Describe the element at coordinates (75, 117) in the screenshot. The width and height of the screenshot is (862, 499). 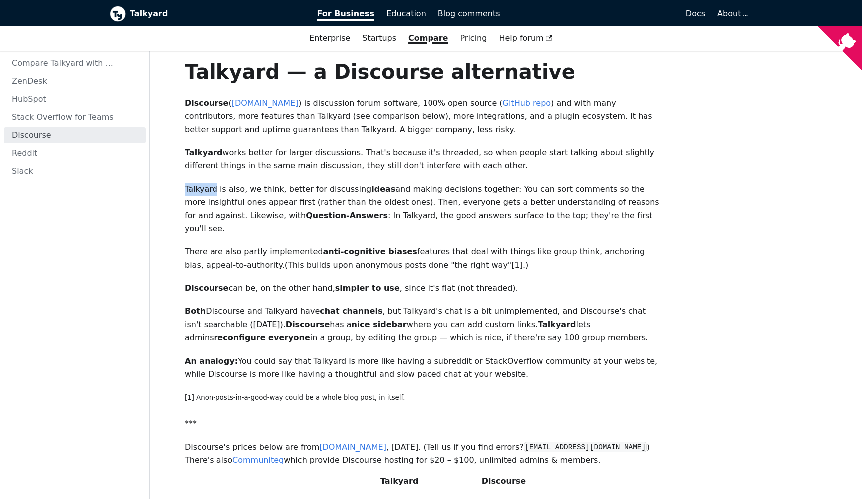
I see `a: Stack Overflow for Teams` at that location.